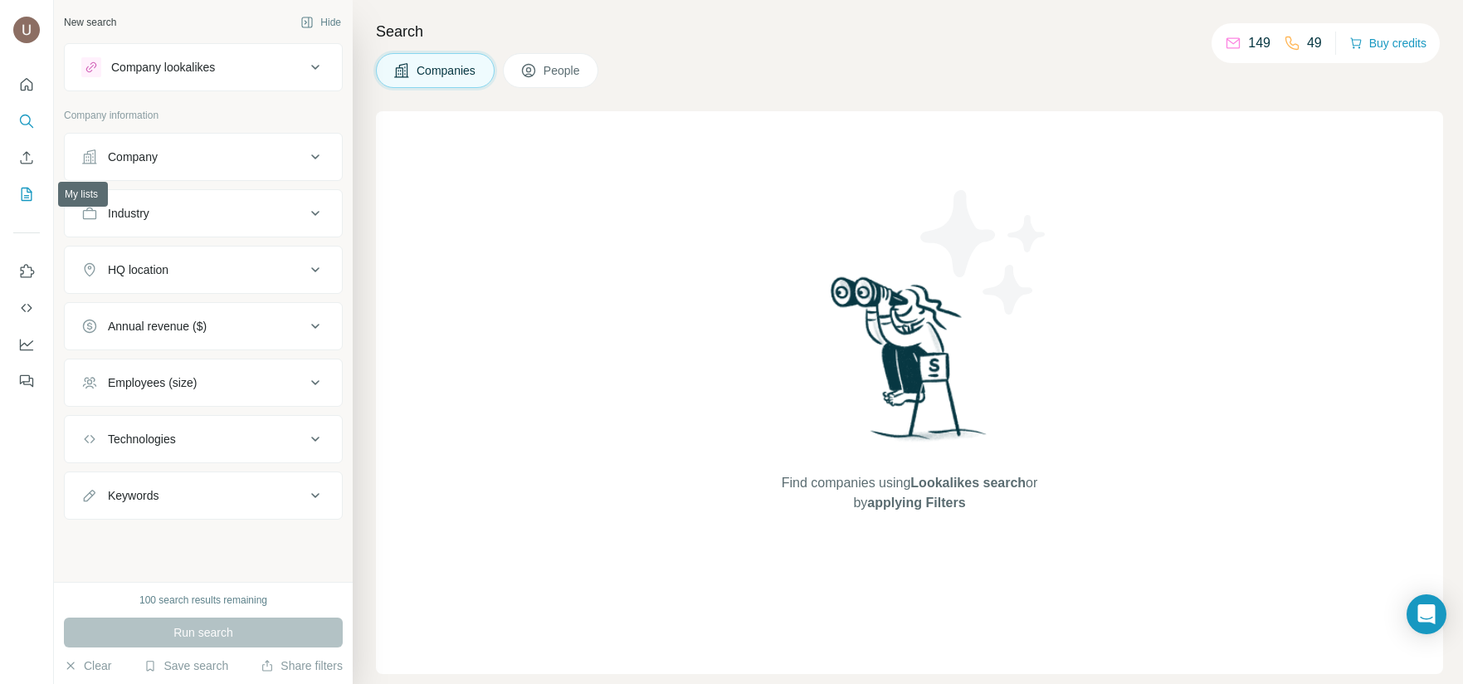 The width and height of the screenshot is (1463, 684). What do you see at coordinates (203, 495) in the screenshot?
I see `button: Keywords` at bounding box center [203, 495].